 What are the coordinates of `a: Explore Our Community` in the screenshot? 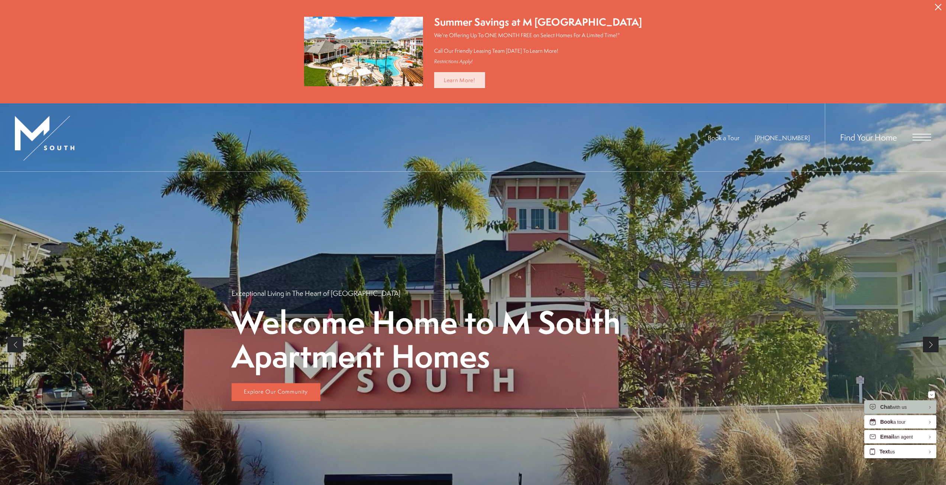 It's located at (276, 392).